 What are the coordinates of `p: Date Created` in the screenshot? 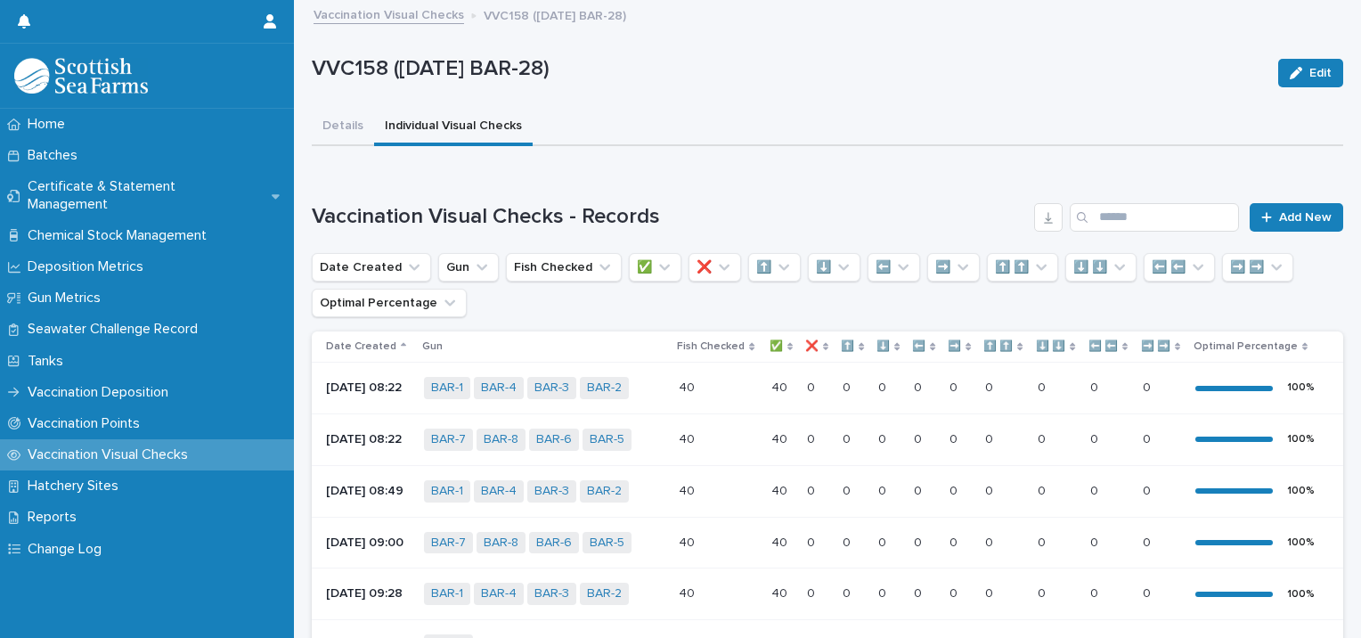 It's located at (361, 347).